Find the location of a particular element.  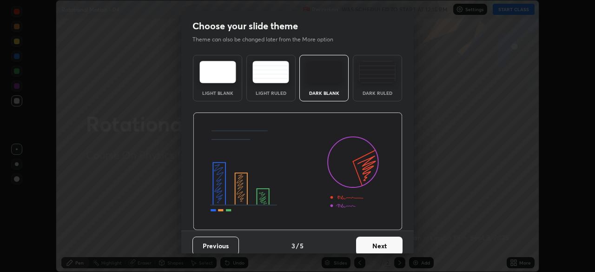

div: Light Ruled is located at coordinates (271, 93).